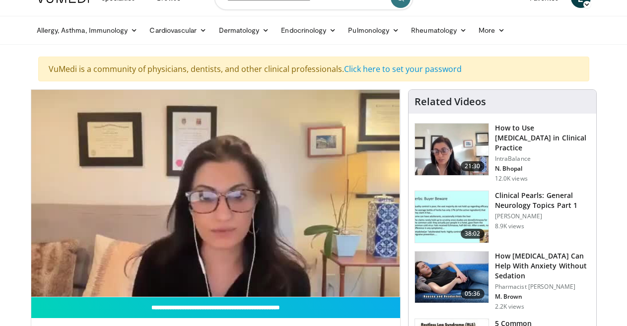 This screenshot has width=627, height=326. What do you see at coordinates (244, 30) in the screenshot?
I see `a: Dermatology` at bounding box center [244, 30].